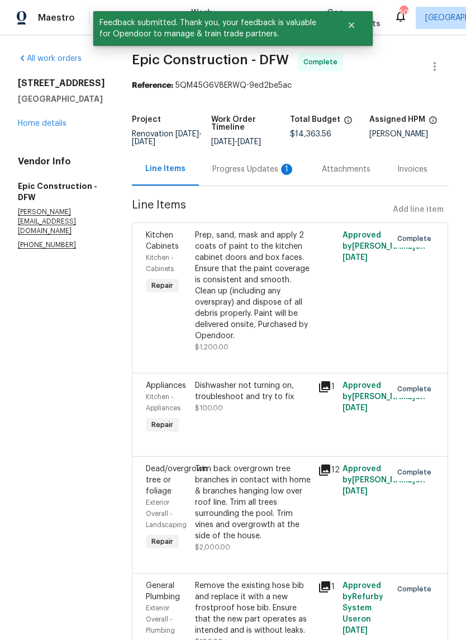 The height and width of the screenshot is (640, 466). Describe the element at coordinates (433, 123) in the screenshot. I see `span: The hpm assigned to this work order.` at that location.